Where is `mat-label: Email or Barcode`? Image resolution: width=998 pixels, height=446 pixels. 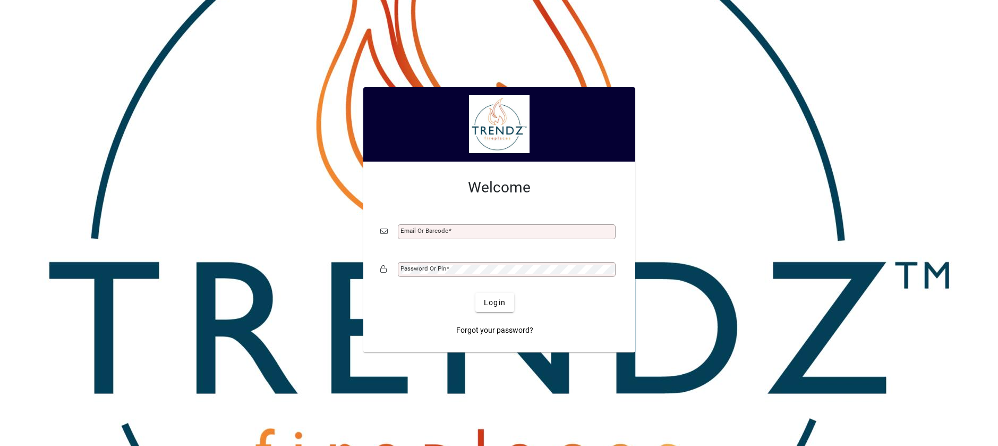
mat-label: Email or Barcode is located at coordinates (425, 231).